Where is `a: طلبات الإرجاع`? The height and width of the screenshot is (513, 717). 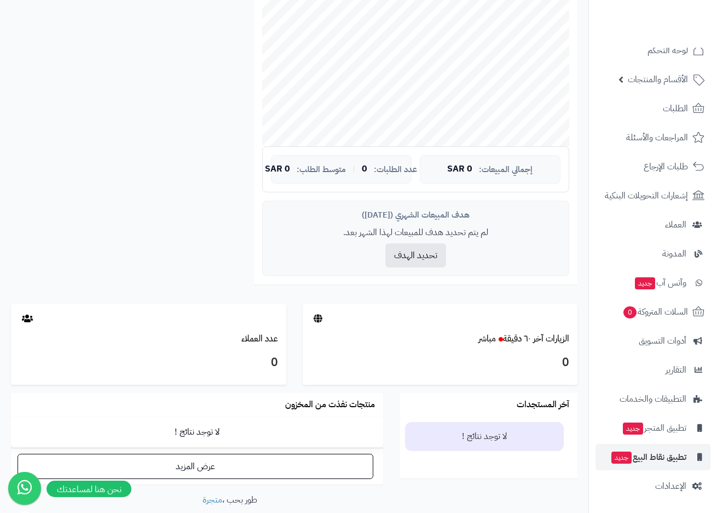
a: طلبات الإرجاع is located at coordinates (653, 166).